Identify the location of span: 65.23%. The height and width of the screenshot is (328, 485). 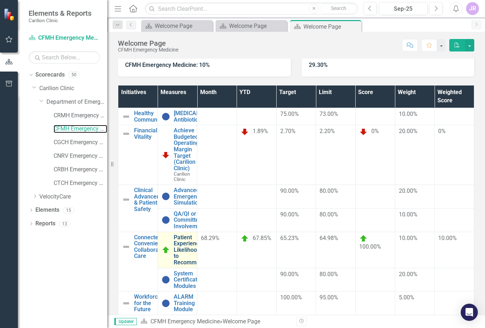
(289, 238).